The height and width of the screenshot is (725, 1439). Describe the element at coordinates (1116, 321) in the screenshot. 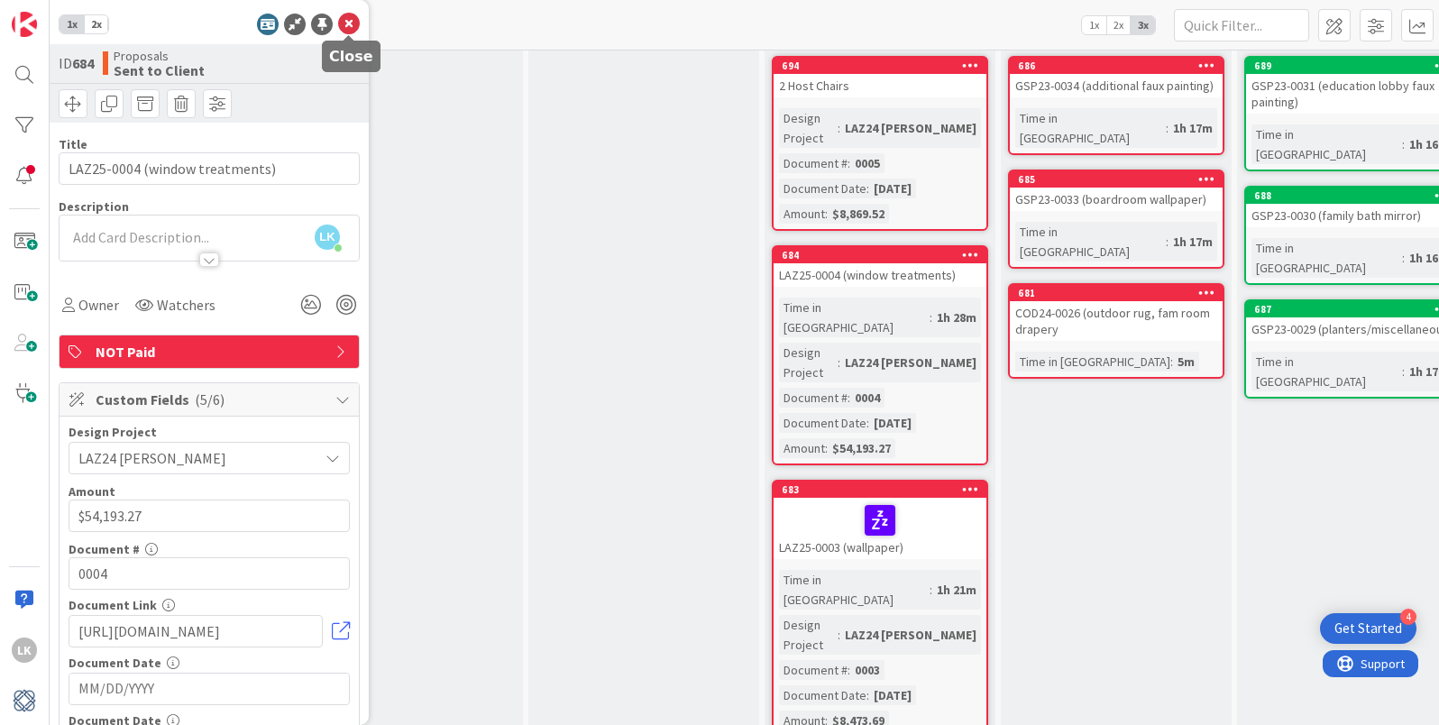

I see `div: COD24-0026 (outdoor rug, fam room drapery` at that location.